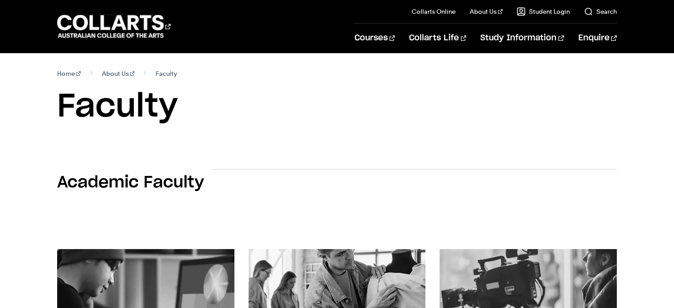 The image size is (674, 308). What do you see at coordinates (601, 12) in the screenshot?
I see `a: Search` at bounding box center [601, 12].